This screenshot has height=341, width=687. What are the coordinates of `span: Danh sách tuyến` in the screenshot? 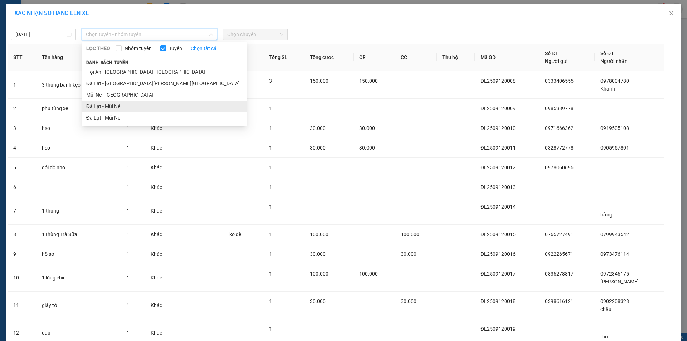 It's located at (107, 63).